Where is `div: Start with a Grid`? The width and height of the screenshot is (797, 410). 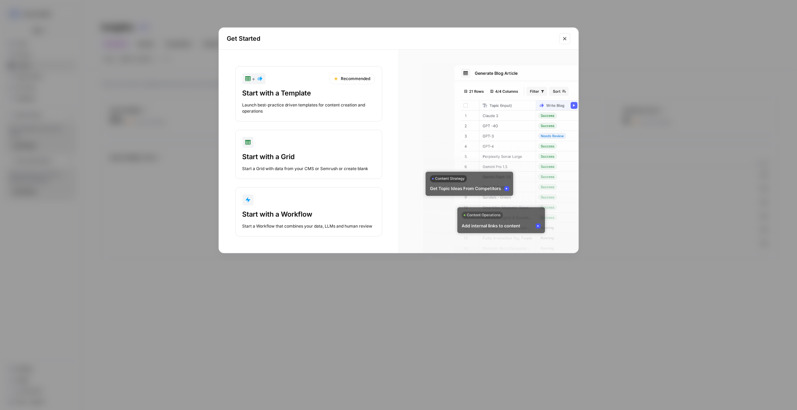
div: Start with a Grid is located at coordinates (308, 157).